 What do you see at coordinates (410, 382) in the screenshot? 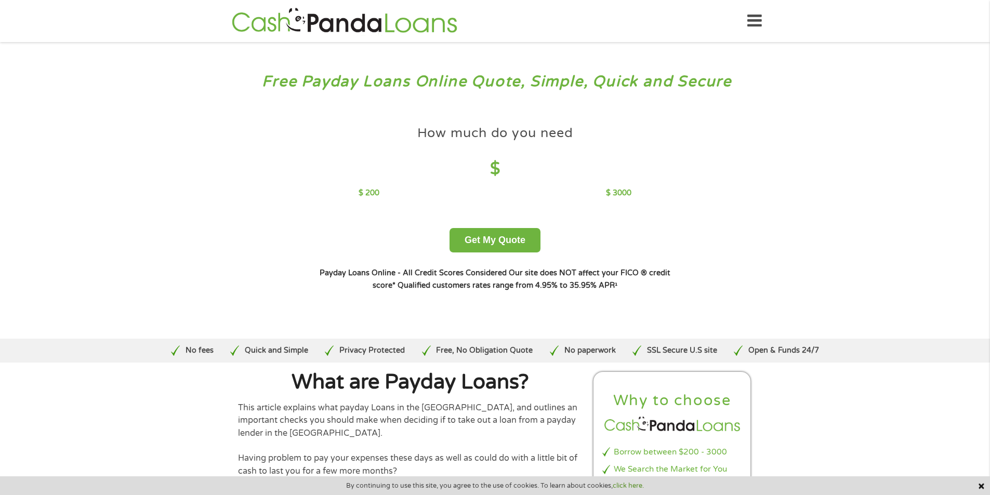
I see `h1: What are Payday Loans?` at bounding box center [410, 382].